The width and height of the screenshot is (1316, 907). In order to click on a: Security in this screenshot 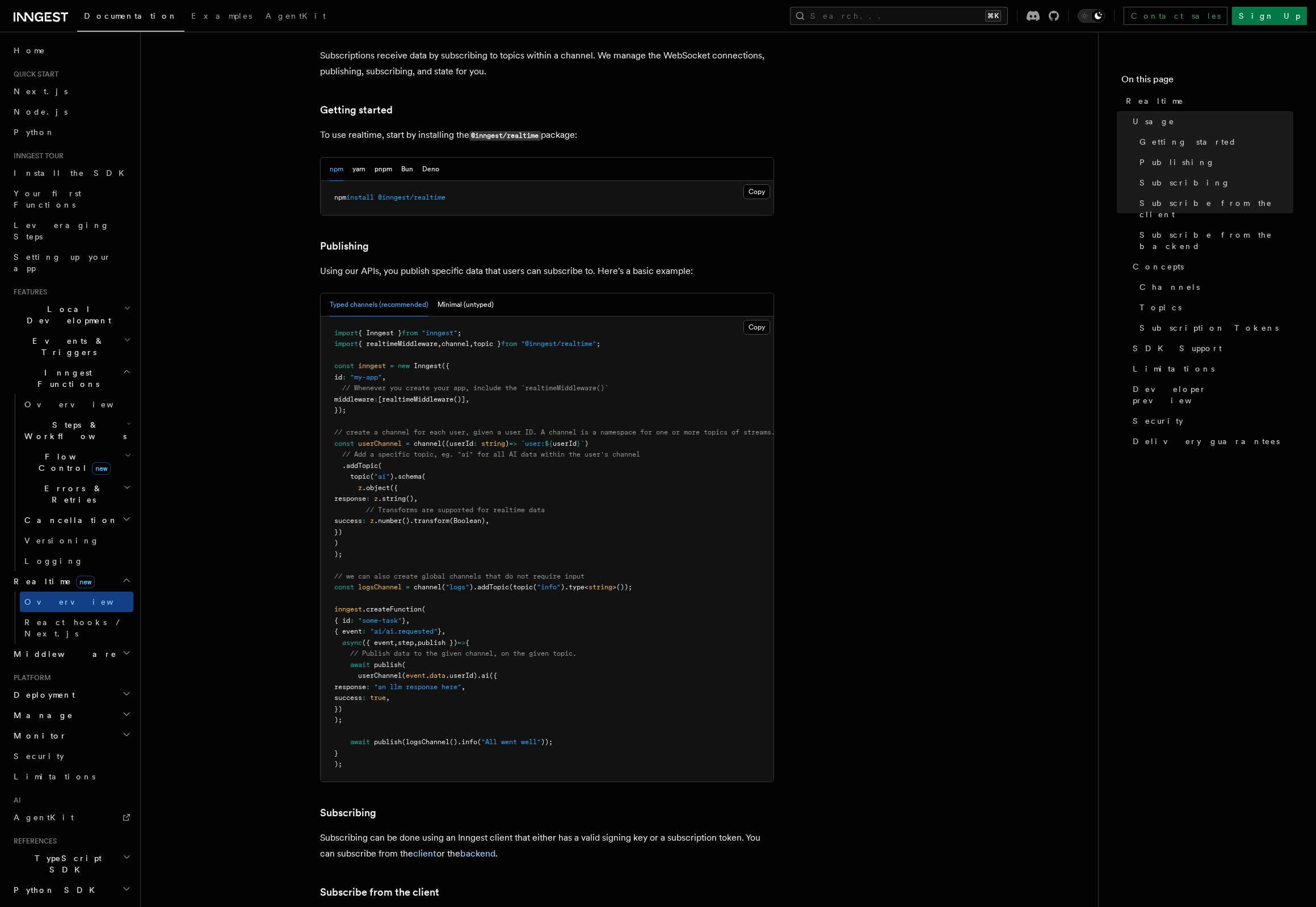, I will do `click(71, 757)`.